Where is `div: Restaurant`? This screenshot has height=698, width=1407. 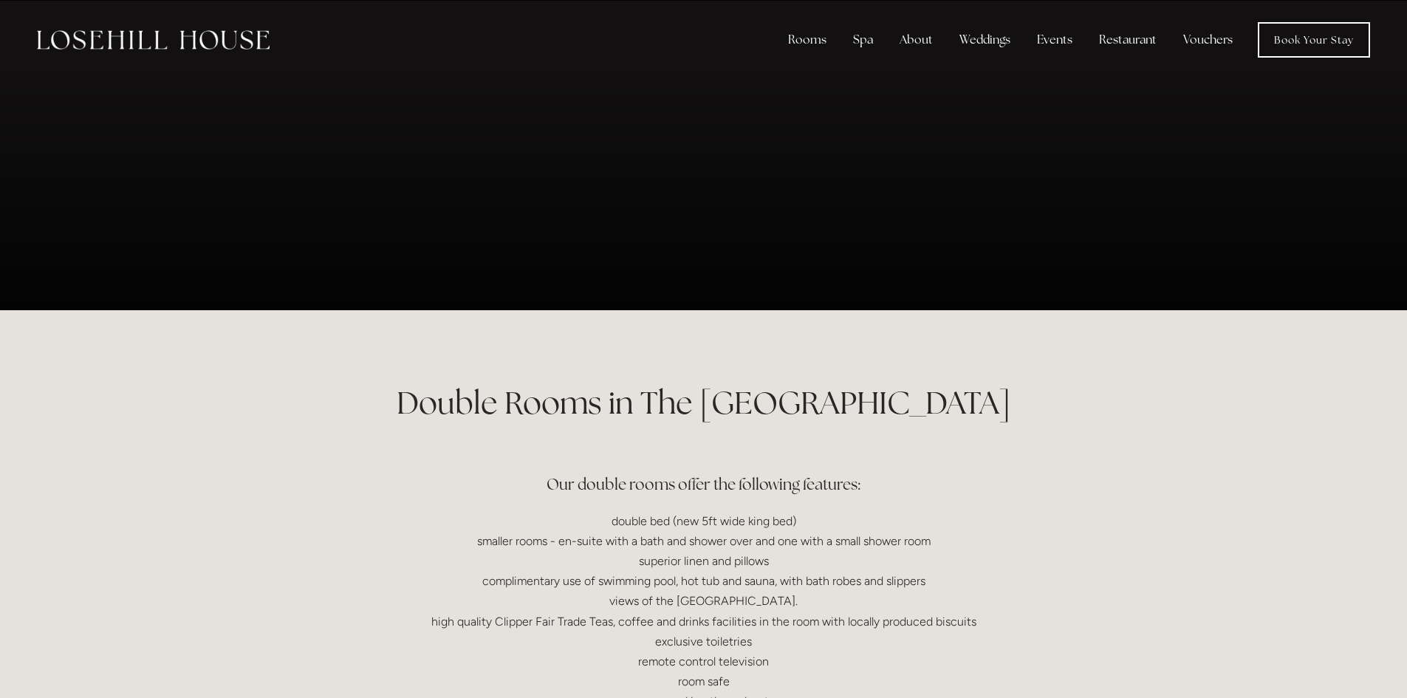 div: Restaurant is located at coordinates (1128, 40).